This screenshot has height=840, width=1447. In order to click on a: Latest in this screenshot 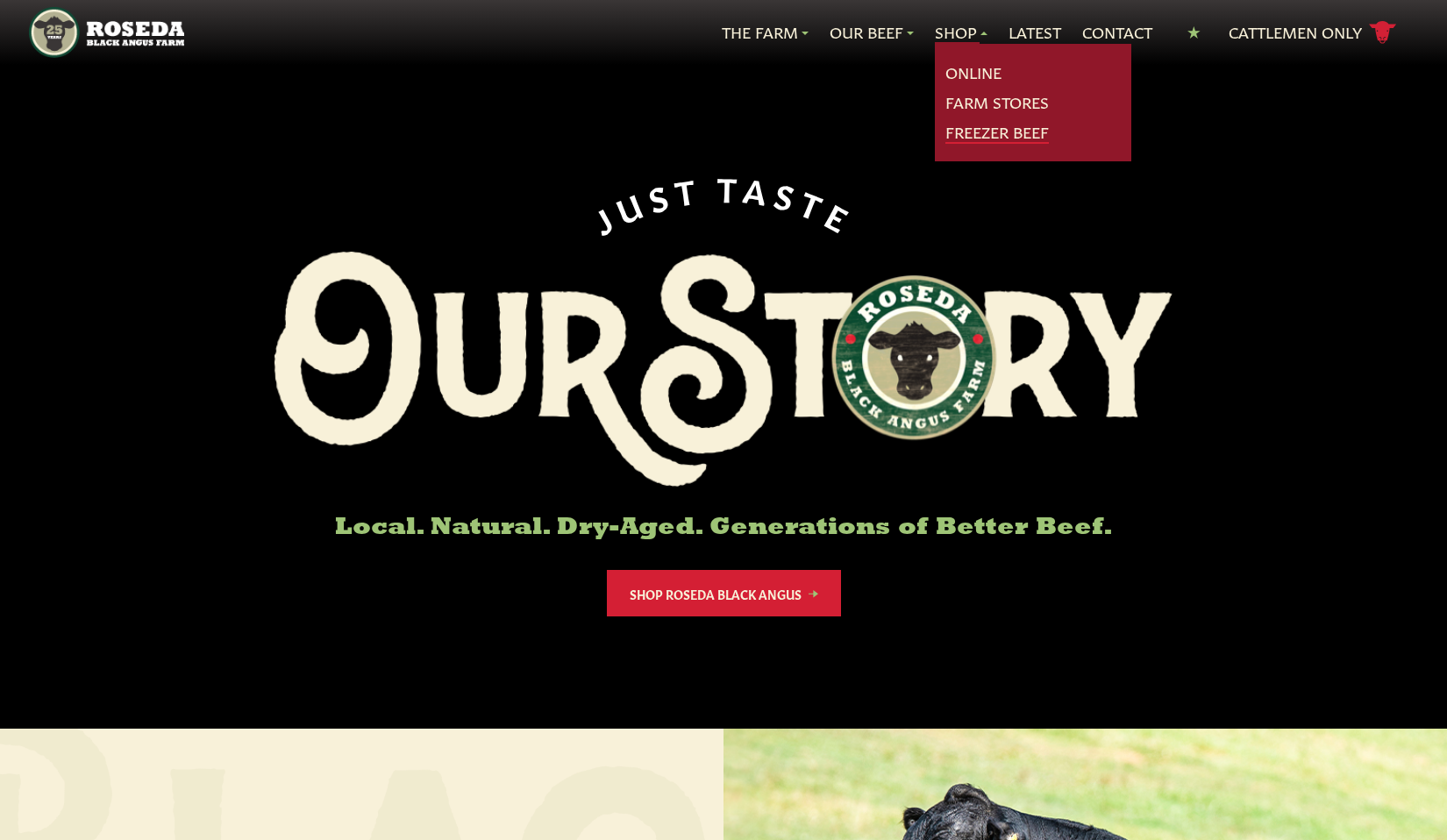, I will do `click(1034, 33)`.